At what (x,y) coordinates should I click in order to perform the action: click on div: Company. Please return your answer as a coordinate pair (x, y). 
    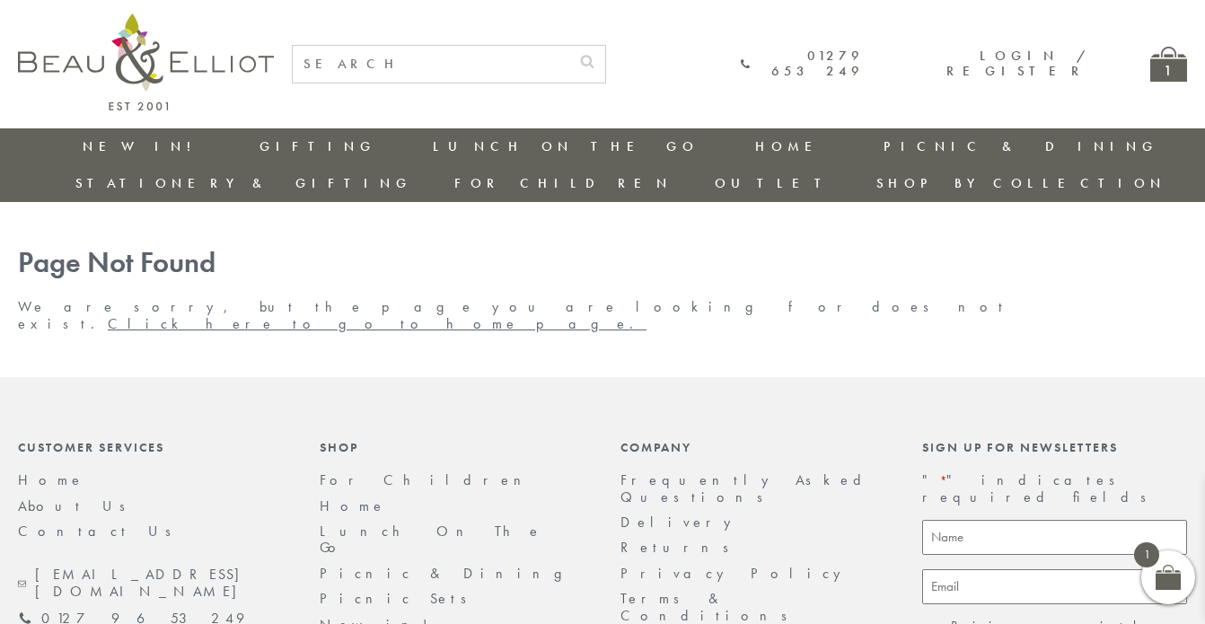
    Looking at the image, I should click on (753, 447).